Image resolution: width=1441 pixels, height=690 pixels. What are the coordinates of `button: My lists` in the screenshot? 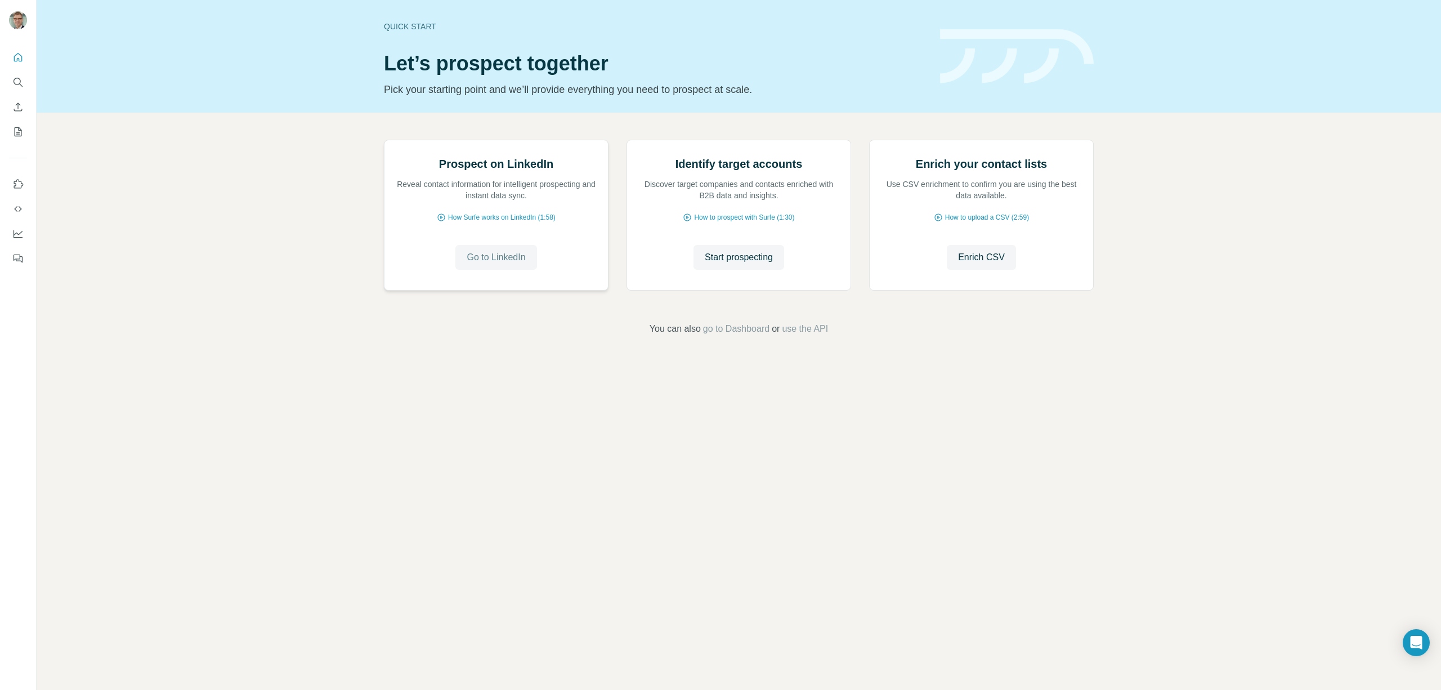 It's located at (18, 132).